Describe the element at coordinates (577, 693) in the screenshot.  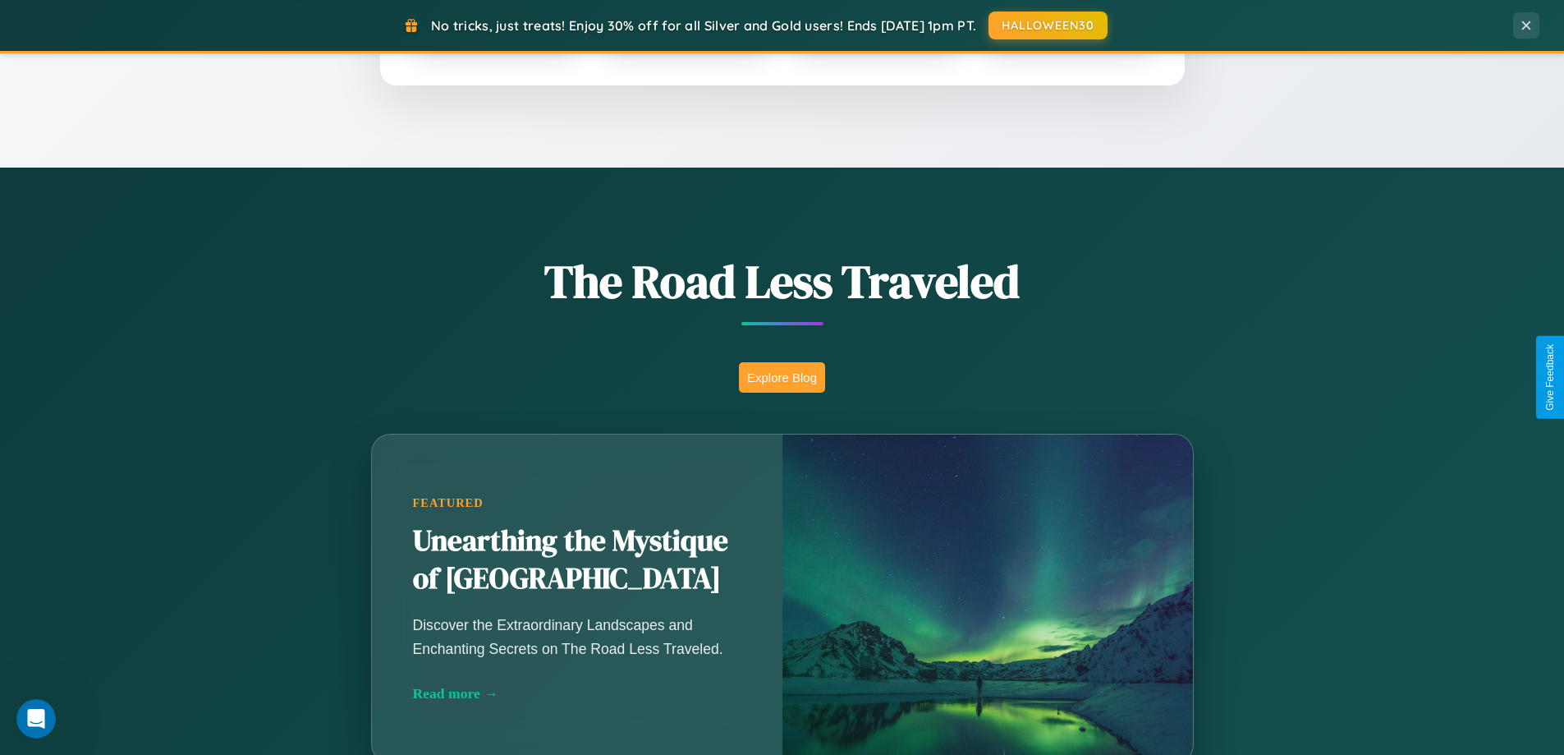
I see `div: Read more →` at that location.